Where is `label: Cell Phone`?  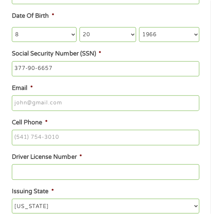
label: Cell Phone is located at coordinates (30, 122).